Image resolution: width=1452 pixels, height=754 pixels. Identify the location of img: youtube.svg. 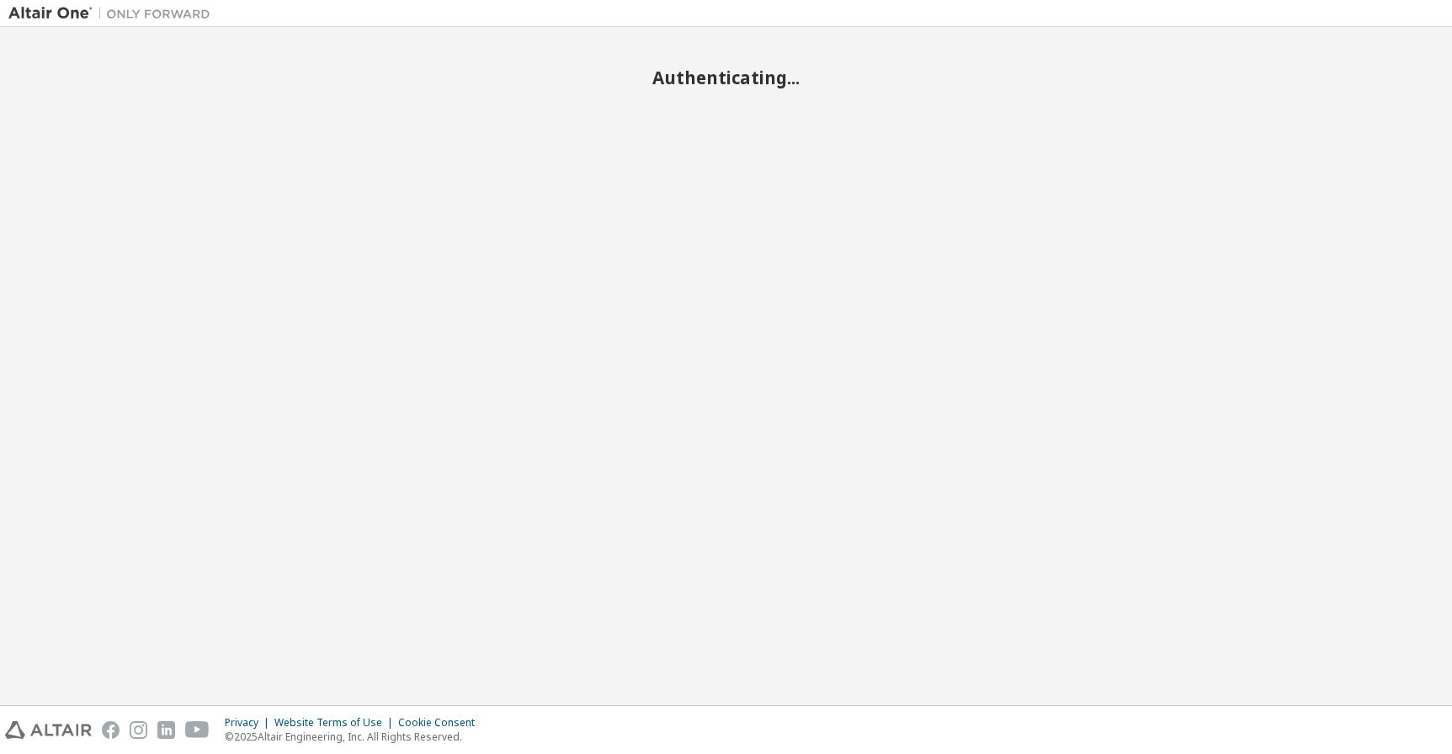
(197, 729).